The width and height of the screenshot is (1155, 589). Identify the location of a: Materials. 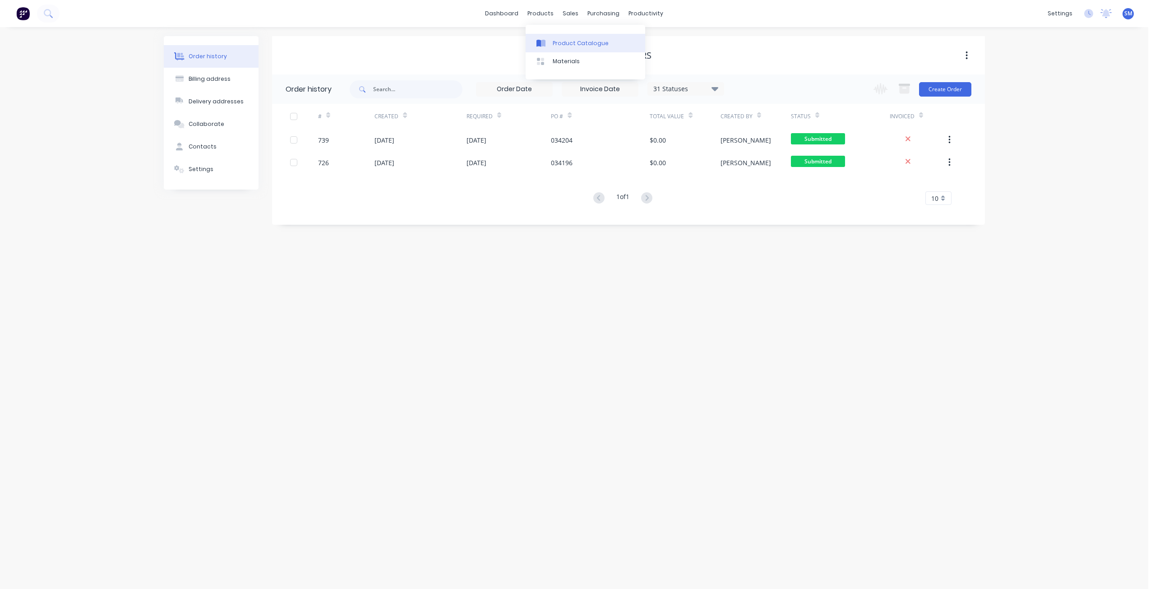
(585, 61).